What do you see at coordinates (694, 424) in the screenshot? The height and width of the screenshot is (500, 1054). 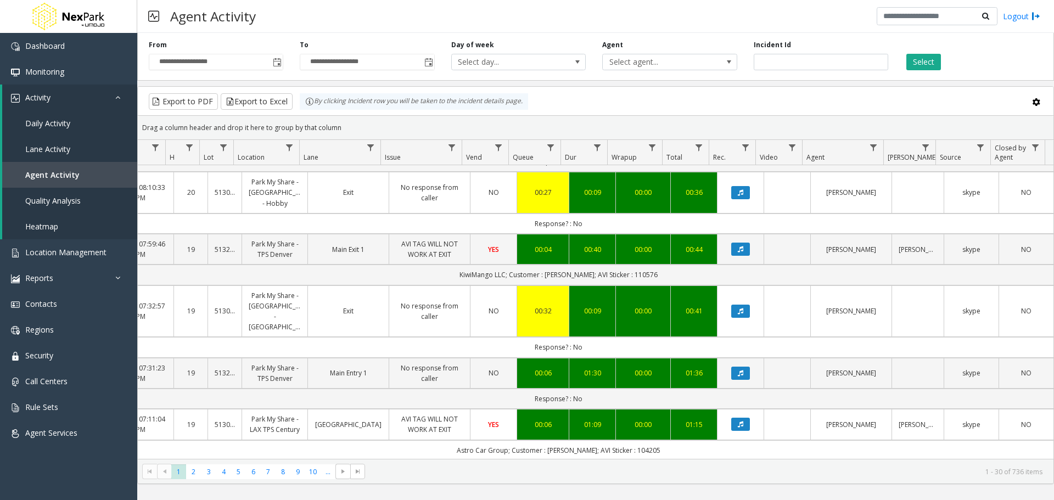 I see `div: 01:15` at bounding box center [694, 424].